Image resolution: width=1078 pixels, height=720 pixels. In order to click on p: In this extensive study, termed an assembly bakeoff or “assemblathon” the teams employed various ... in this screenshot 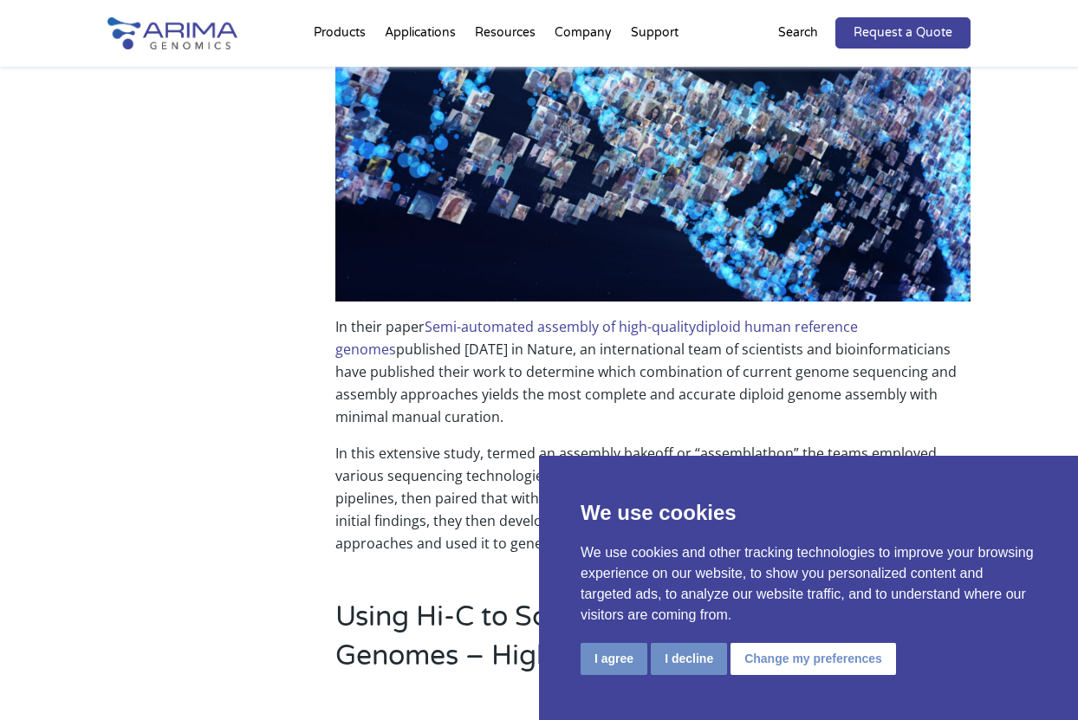, I will do `click(653, 498)`.